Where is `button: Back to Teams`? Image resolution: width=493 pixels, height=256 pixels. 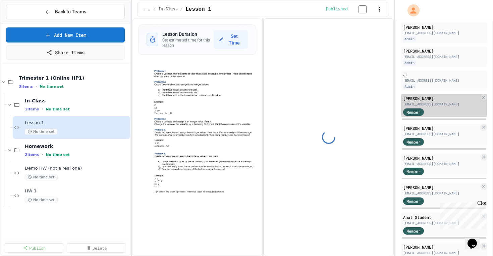
button: Back to Teams is located at coordinates (65, 12).